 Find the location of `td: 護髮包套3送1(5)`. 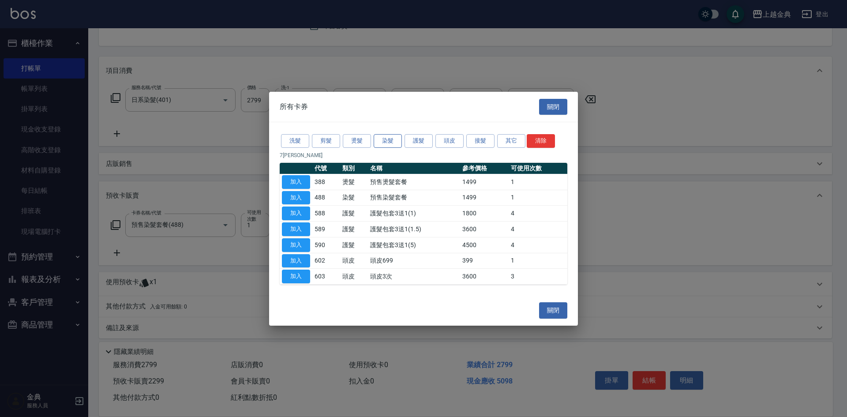

td: 護髮包套3送1(5) is located at coordinates (414, 245).